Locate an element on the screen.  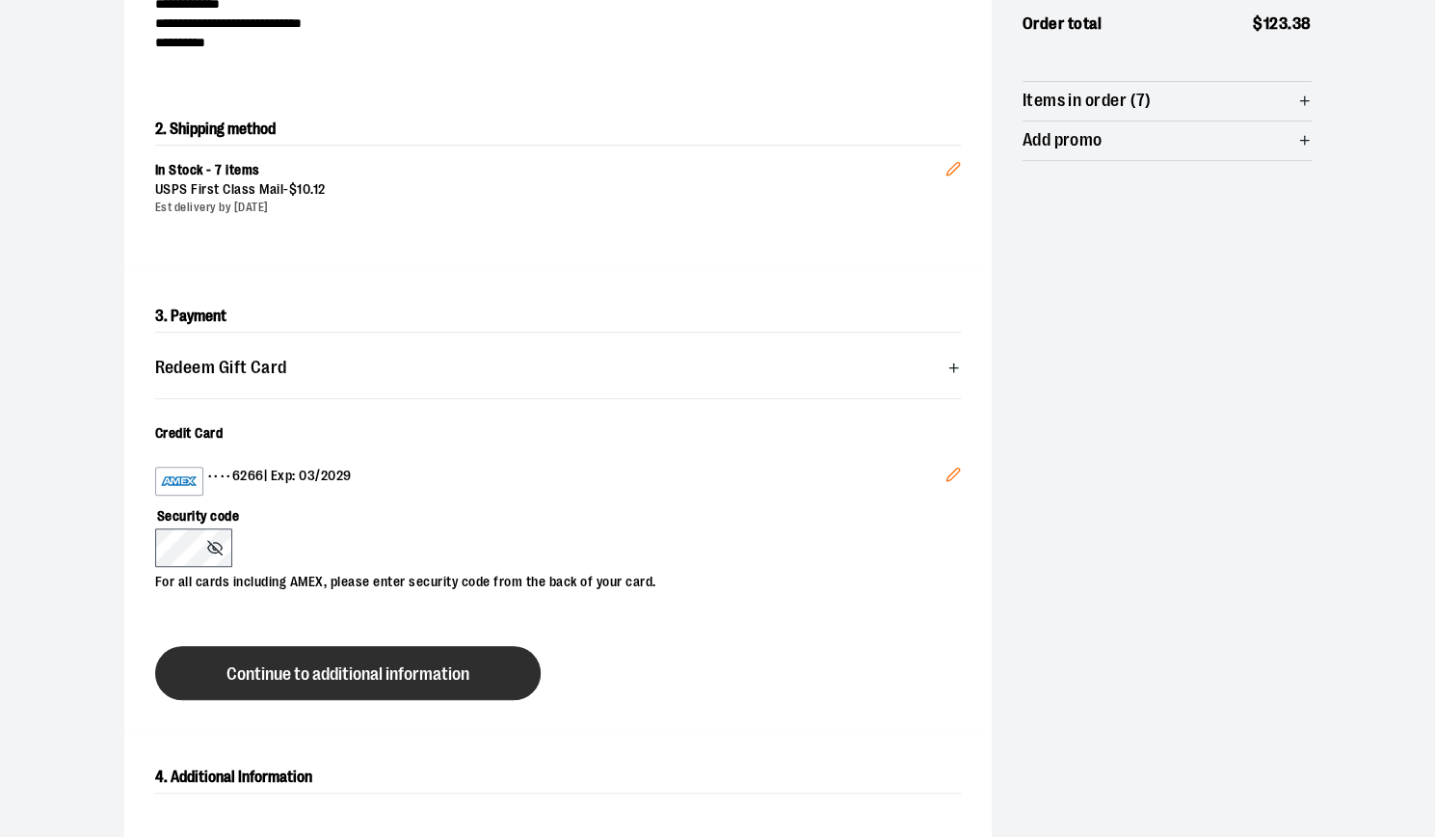
span: 38 is located at coordinates (1302, 23).